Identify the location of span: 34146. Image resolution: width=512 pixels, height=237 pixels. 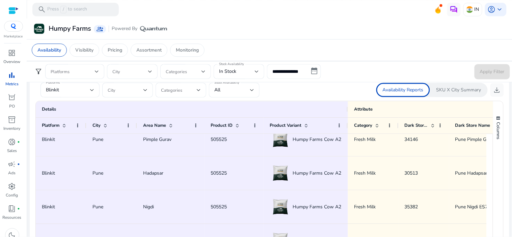
(411, 139).